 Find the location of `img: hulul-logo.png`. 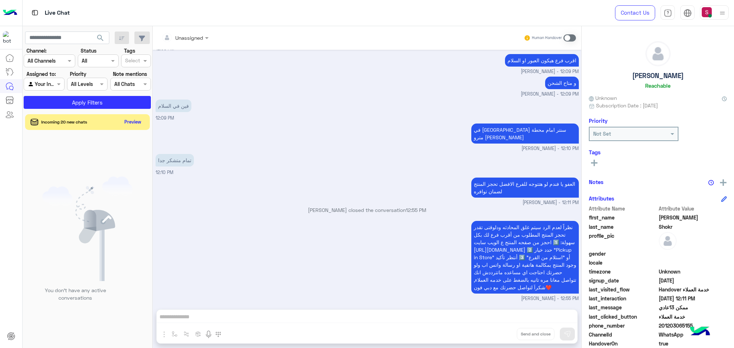

img: hulul-logo.png is located at coordinates (700, 332).